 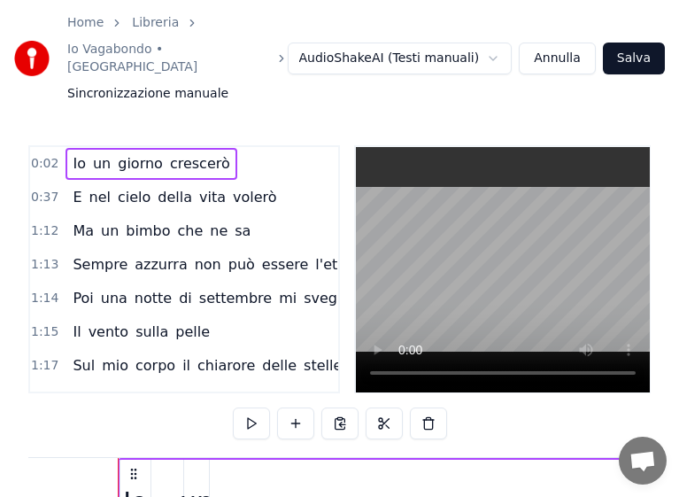 What do you see at coordinates (330, 264) in the screenshot?
I see `span: l'età` at bounding box center [330, 264].